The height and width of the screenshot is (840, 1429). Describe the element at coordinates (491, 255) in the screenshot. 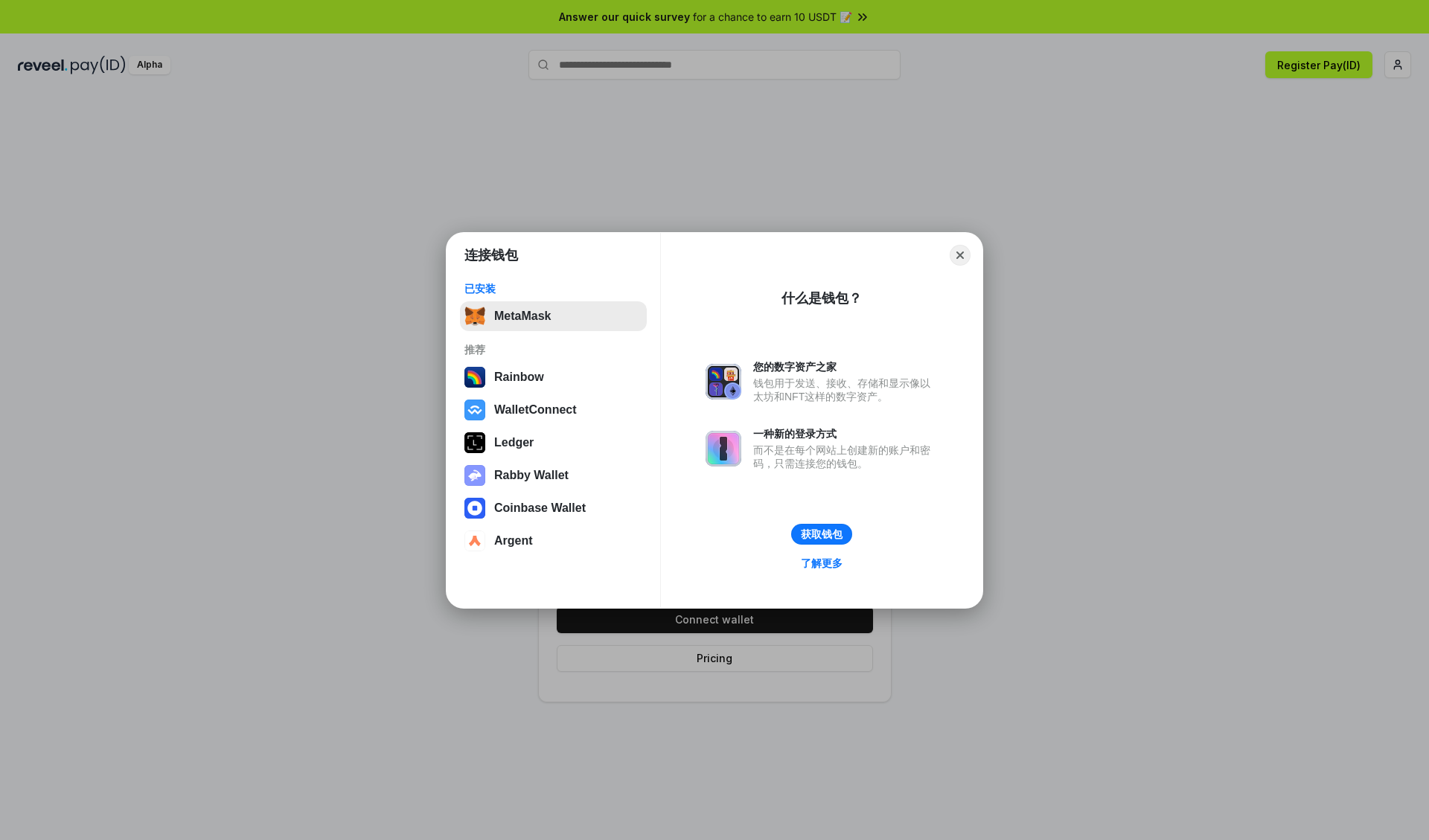

I see `h1: 连接钱包` at that location.